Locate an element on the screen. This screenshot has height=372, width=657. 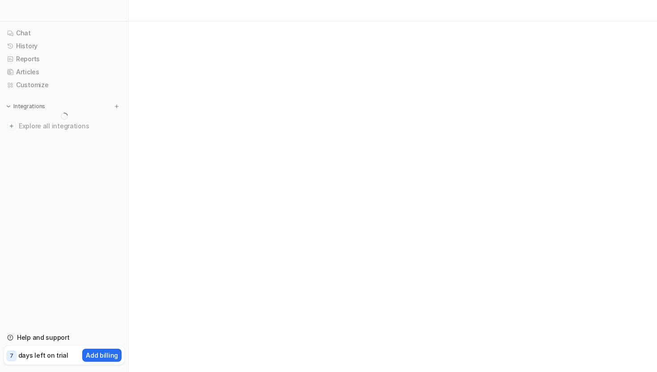
a: Help and support is located at coordinates (64, 337).